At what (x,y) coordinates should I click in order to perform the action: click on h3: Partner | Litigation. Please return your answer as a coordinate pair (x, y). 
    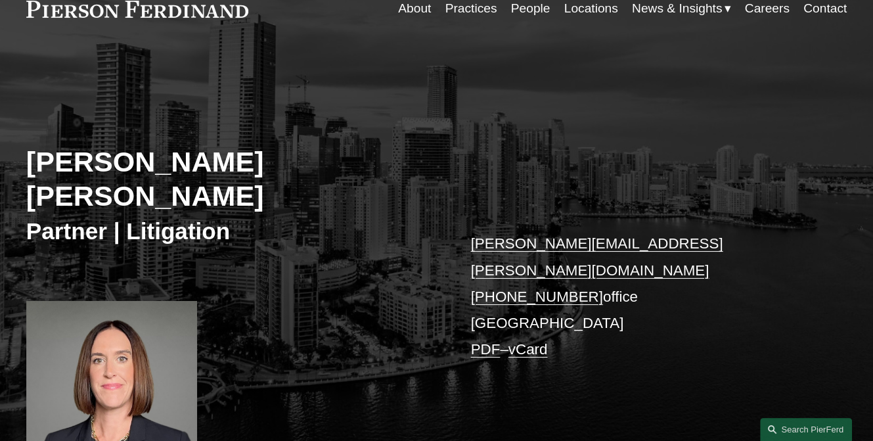
    Looking at the image, I should click on (231, 231).